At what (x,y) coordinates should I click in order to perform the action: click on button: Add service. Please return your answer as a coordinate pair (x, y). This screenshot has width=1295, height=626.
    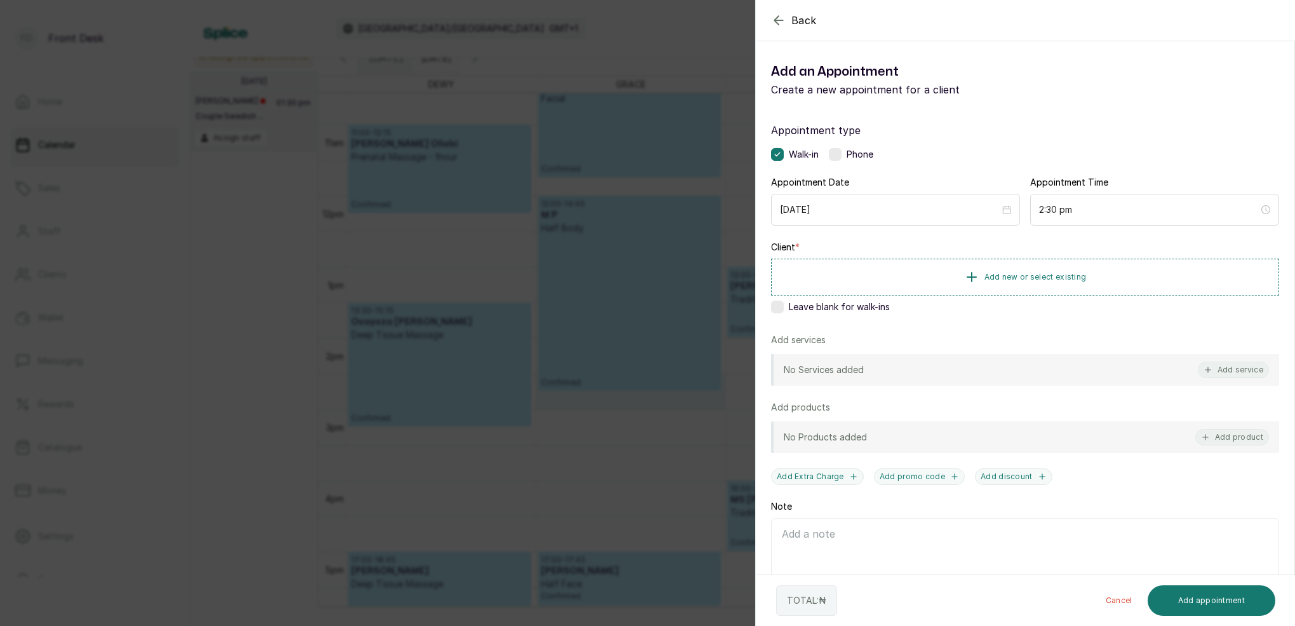
    Looking at the image, I should click on (1234, 370).